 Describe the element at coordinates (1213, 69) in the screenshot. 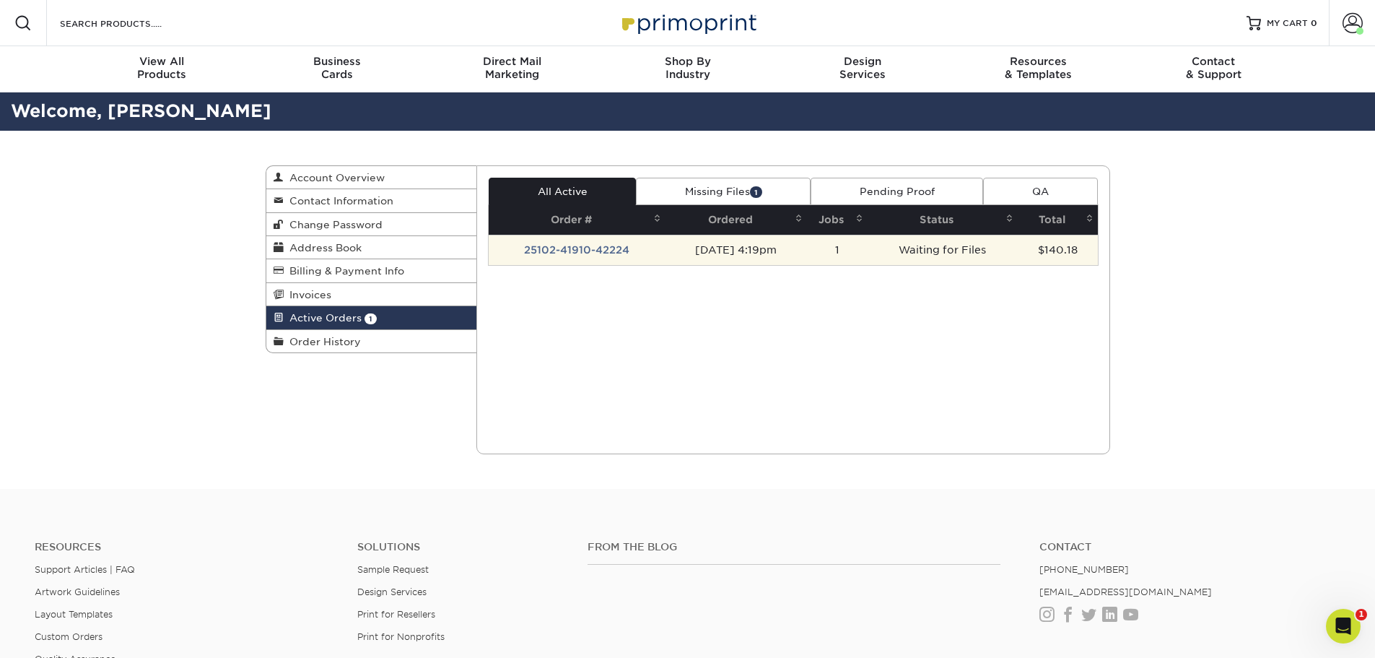

I see `a: Contact& Support` at that location.